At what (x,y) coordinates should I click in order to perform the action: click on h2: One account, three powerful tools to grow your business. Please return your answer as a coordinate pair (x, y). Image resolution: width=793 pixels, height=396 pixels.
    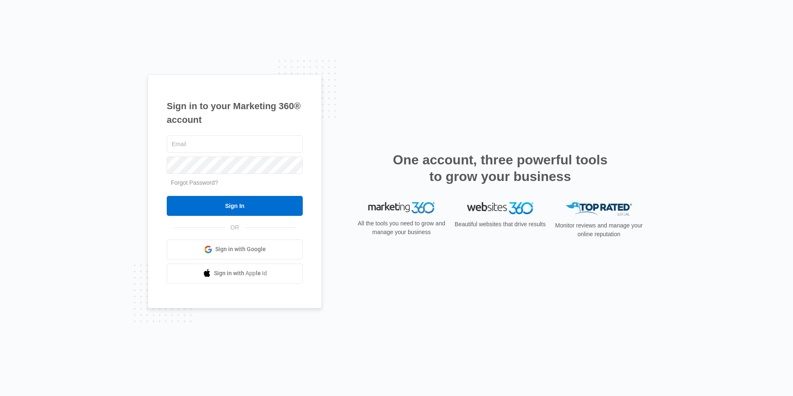
    Looking at the image, I should click on (500, 168).